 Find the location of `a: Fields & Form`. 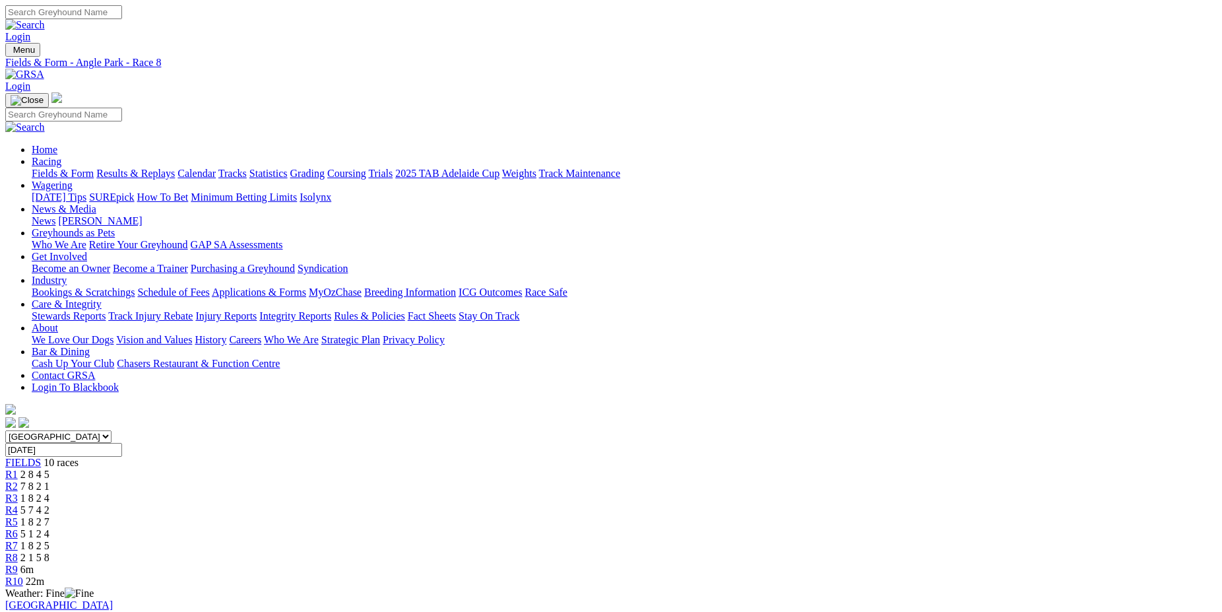

a: Fields & Form is located at coordinates (63, 173).